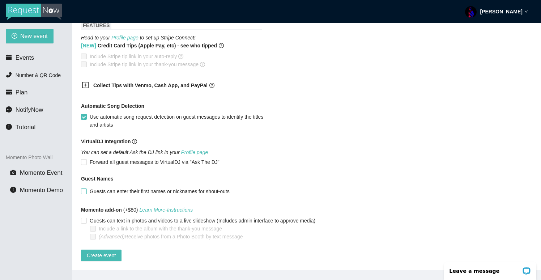  What do you see at coordinates (41, 190) in the screenshot?
I see `span: Momento Demo` at bounding box center [41, 190].